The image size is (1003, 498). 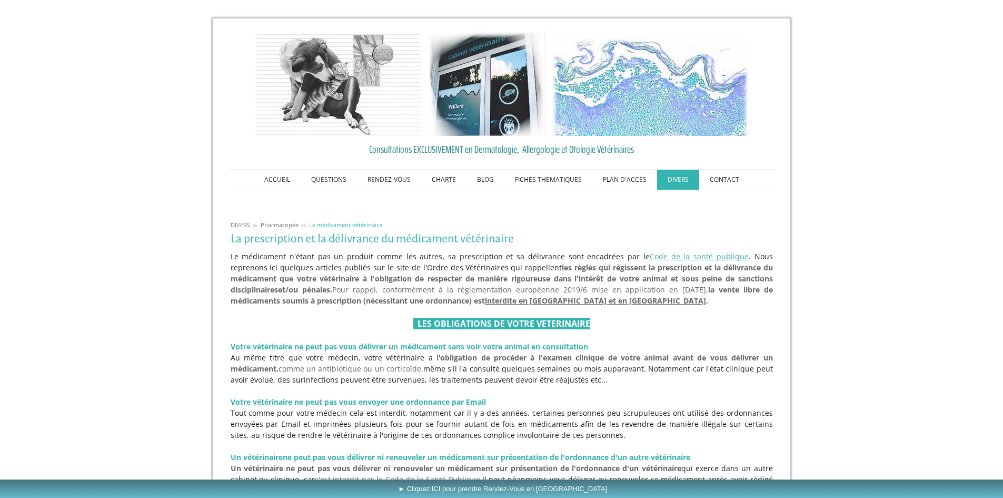 What do you see at coordinates (486, 180) in the screenshot?
I see `a: BLOG` at bounding box center [486, 180].